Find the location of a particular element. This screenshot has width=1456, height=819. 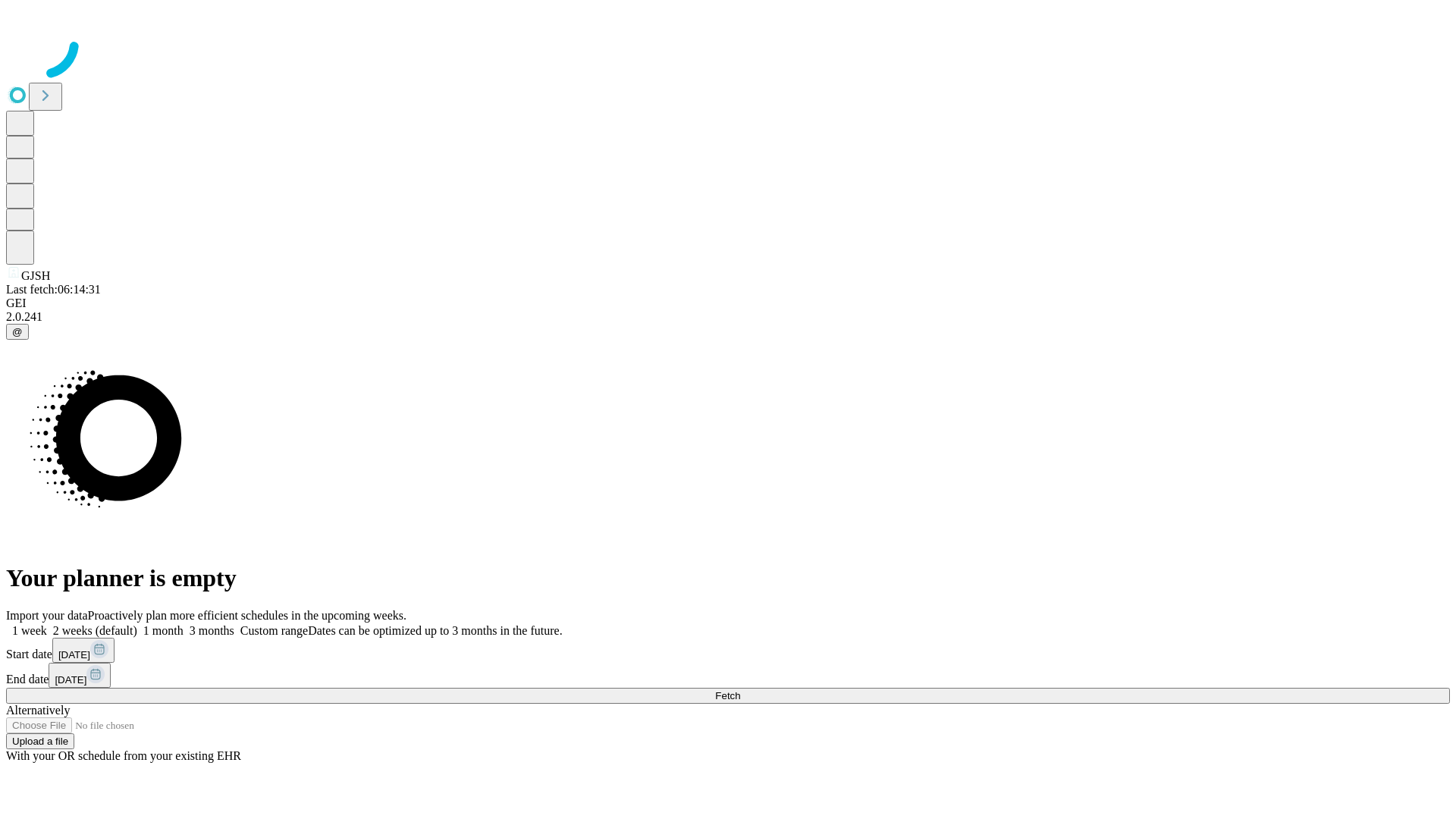

span: GJSH is located at coordinates (35, 275).